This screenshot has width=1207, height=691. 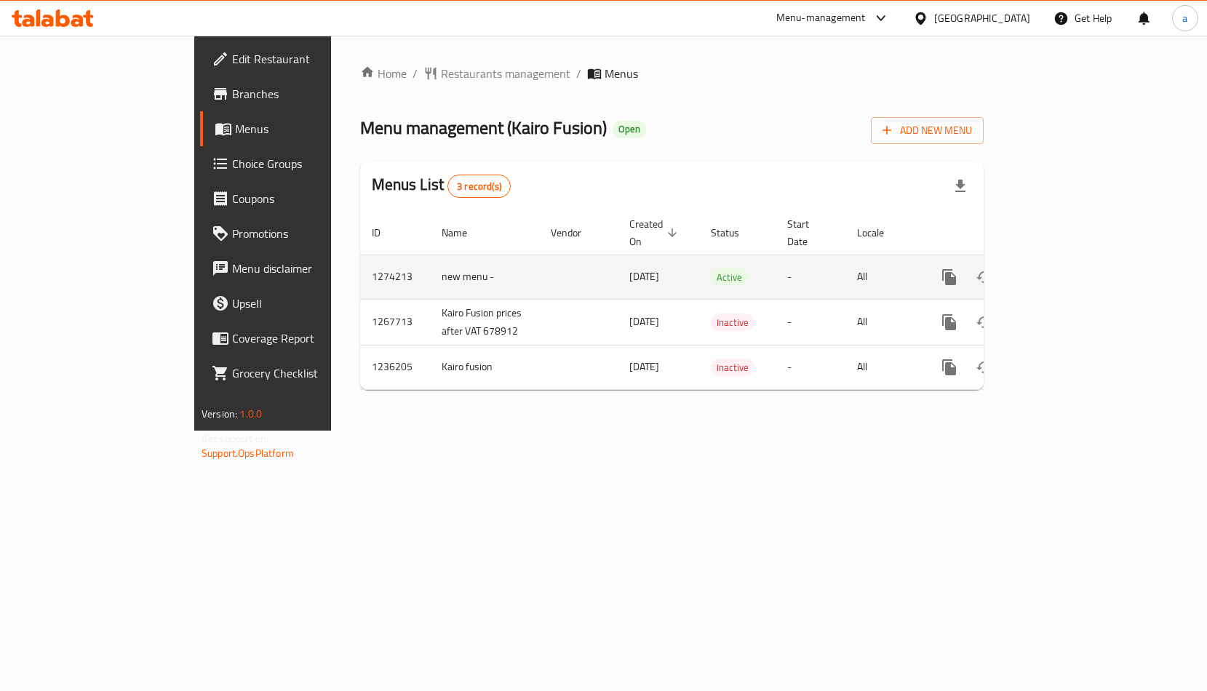 I want to click on a: Grocery Checklist, so click(x=298, y=373).